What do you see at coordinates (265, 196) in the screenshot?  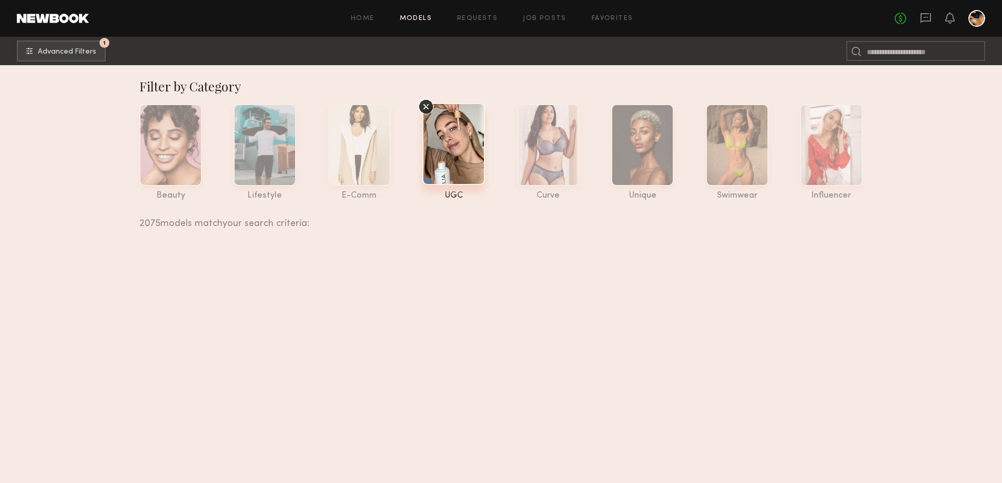 I see `div: lifestyle` at bounding box center [265, 196].